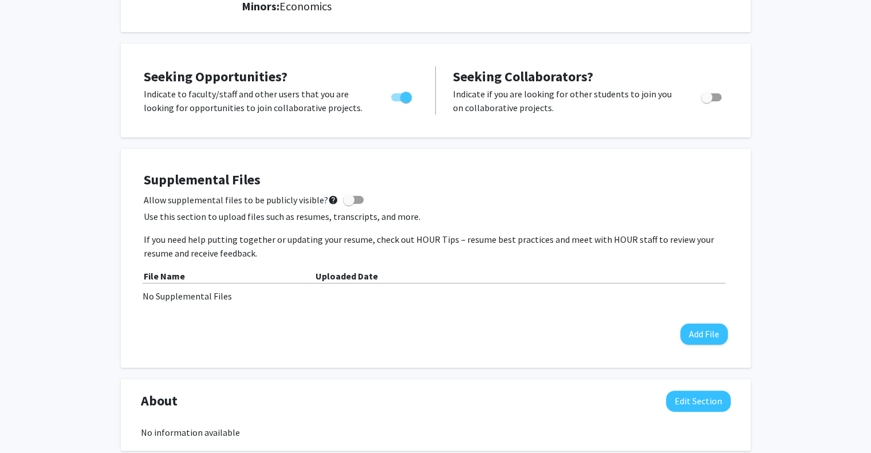 The image size is (871, 453). Describe the element at coordinates (333, 200) in the screenshot. I see `mat-icon: help` at that location.